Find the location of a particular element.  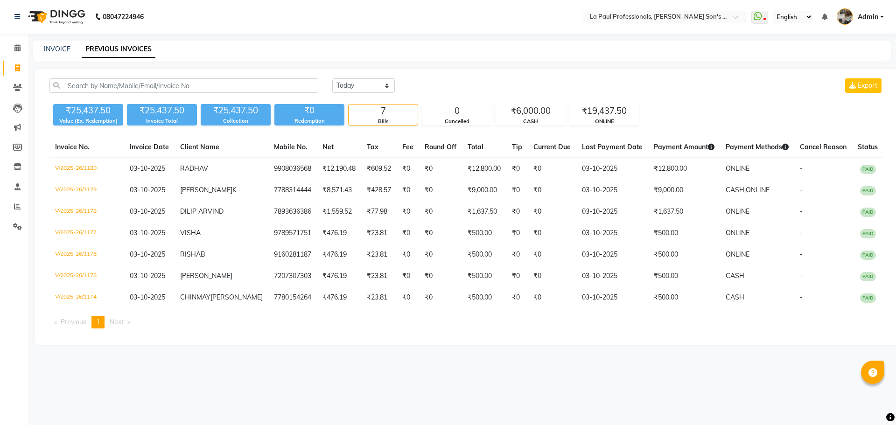

div: Collection is located at coordinates (236, 121).